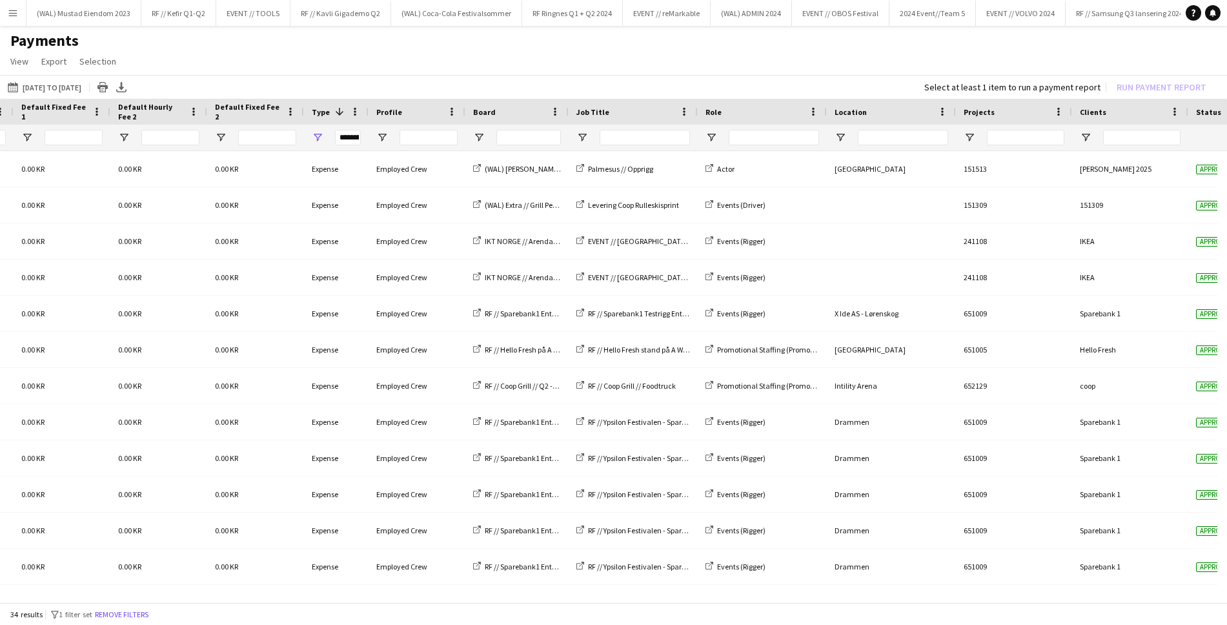  What do you see at coordinates (253, 13) in the screenshot?
I see `button: EVENT // TOOLS` at bounding box center [253, 13].